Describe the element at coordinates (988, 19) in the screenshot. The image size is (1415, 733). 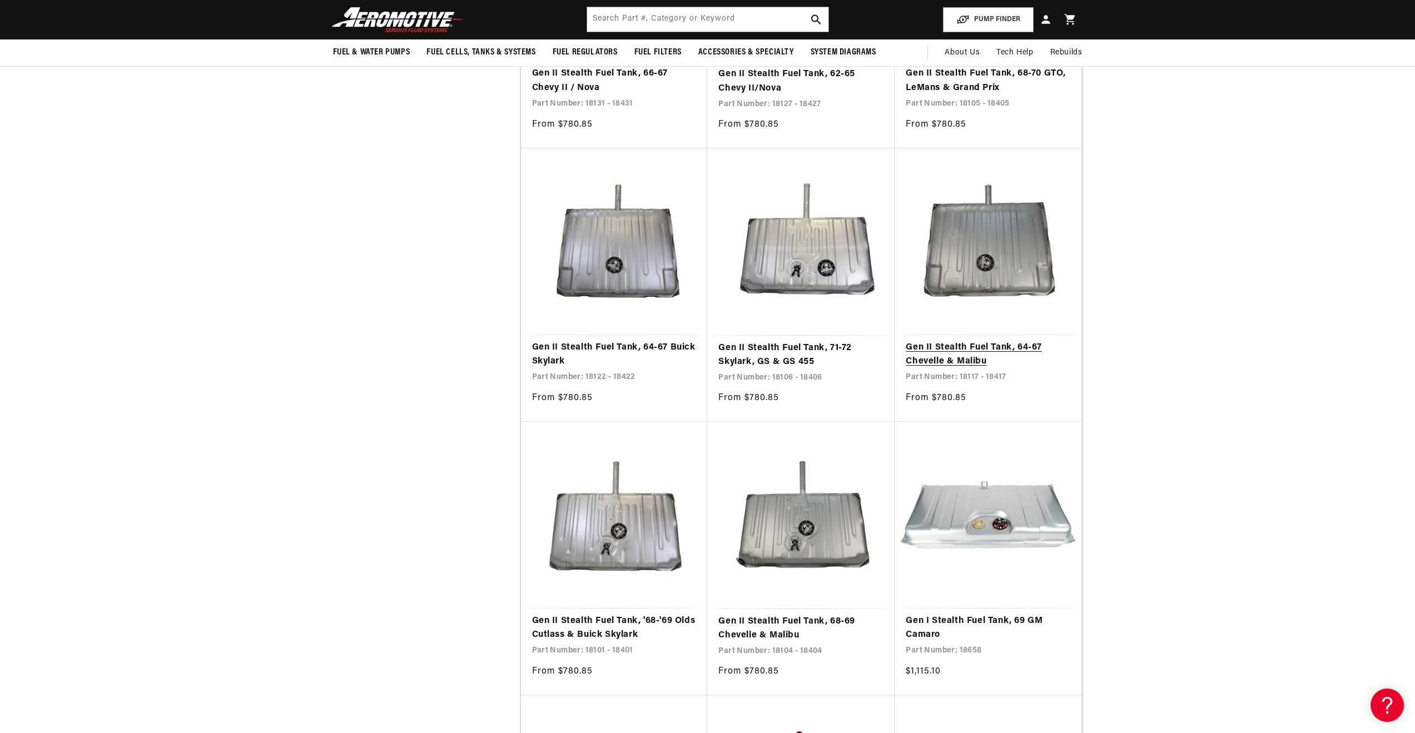
I see `button: PUMP FINDER` at that location.